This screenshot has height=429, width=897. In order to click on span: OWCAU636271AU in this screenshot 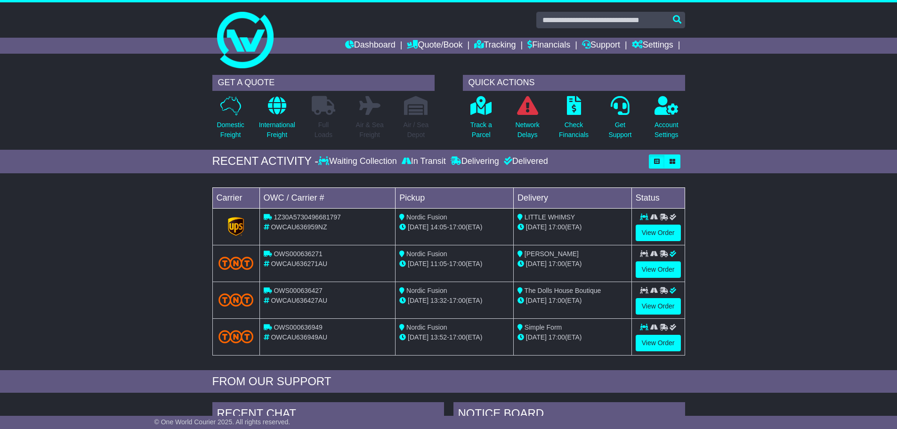, I will do `click(299, 264)`.